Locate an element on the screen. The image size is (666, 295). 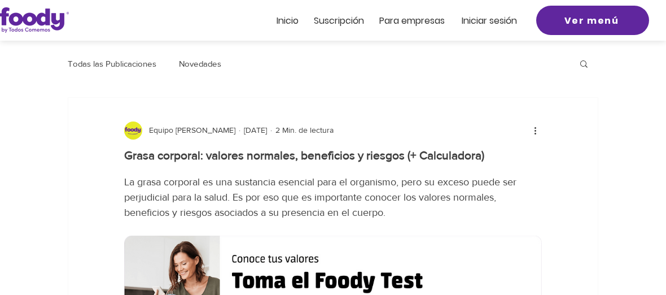
button: Más acciones is located at coordinates (535, 130).